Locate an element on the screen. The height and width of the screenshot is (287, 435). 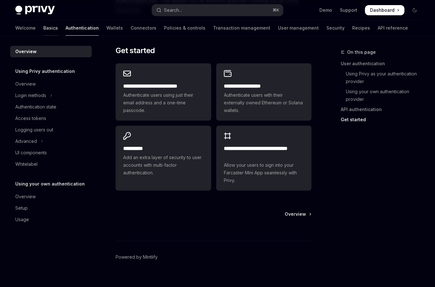
span: On this page is located at coordinates (362, 52).